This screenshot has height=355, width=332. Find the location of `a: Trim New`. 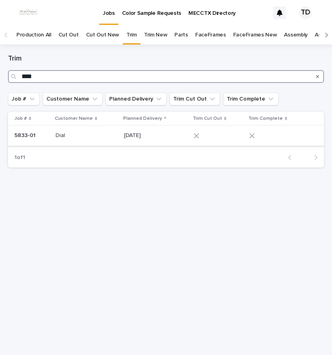

a: Trim New is located at coordinates (156, 35).